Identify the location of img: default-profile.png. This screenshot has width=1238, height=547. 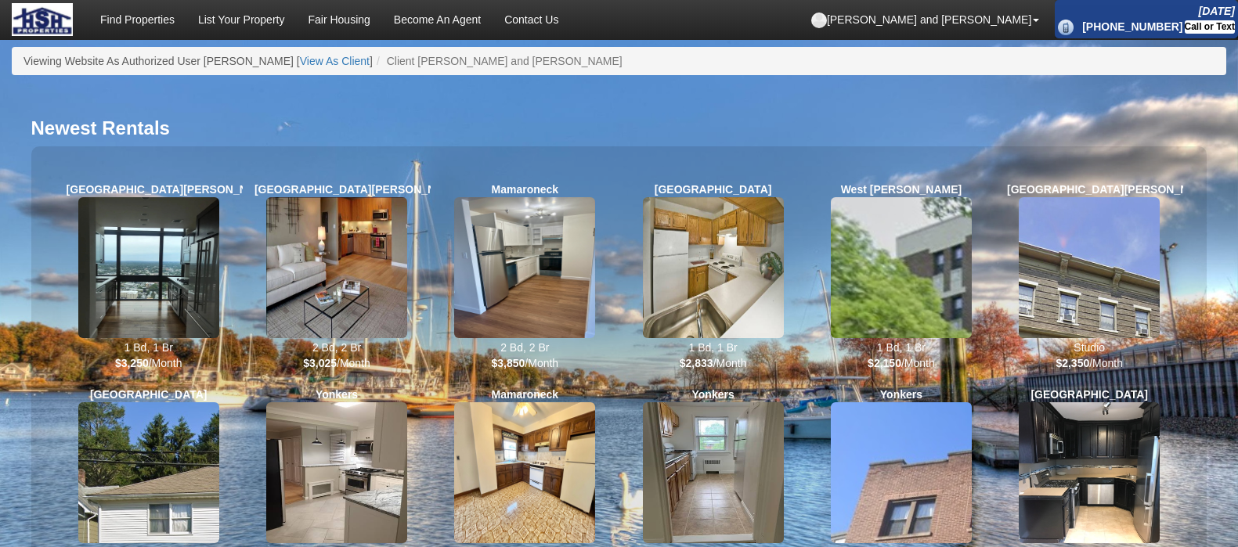
(819, 20).